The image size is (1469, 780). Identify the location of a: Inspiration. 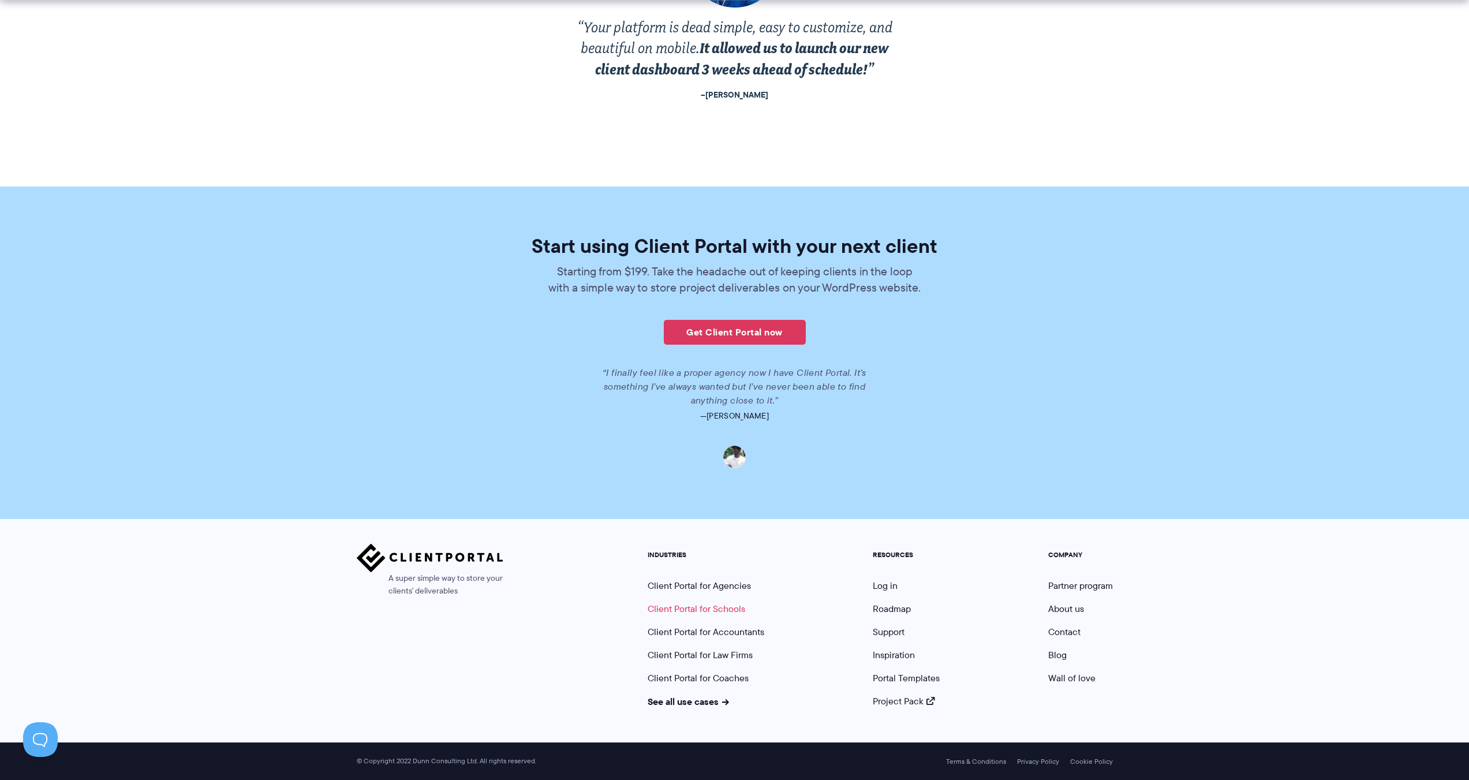
(894, 655).